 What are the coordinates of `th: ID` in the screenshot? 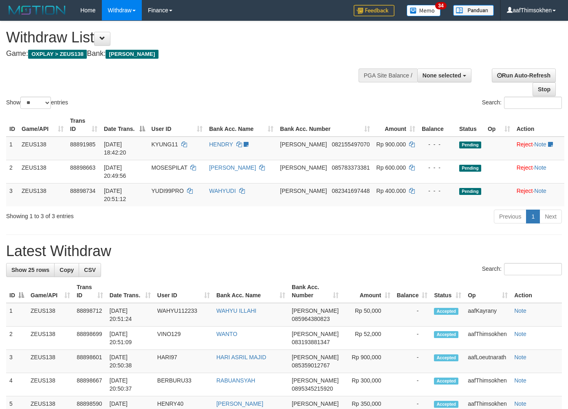 It's located at (12, 125).